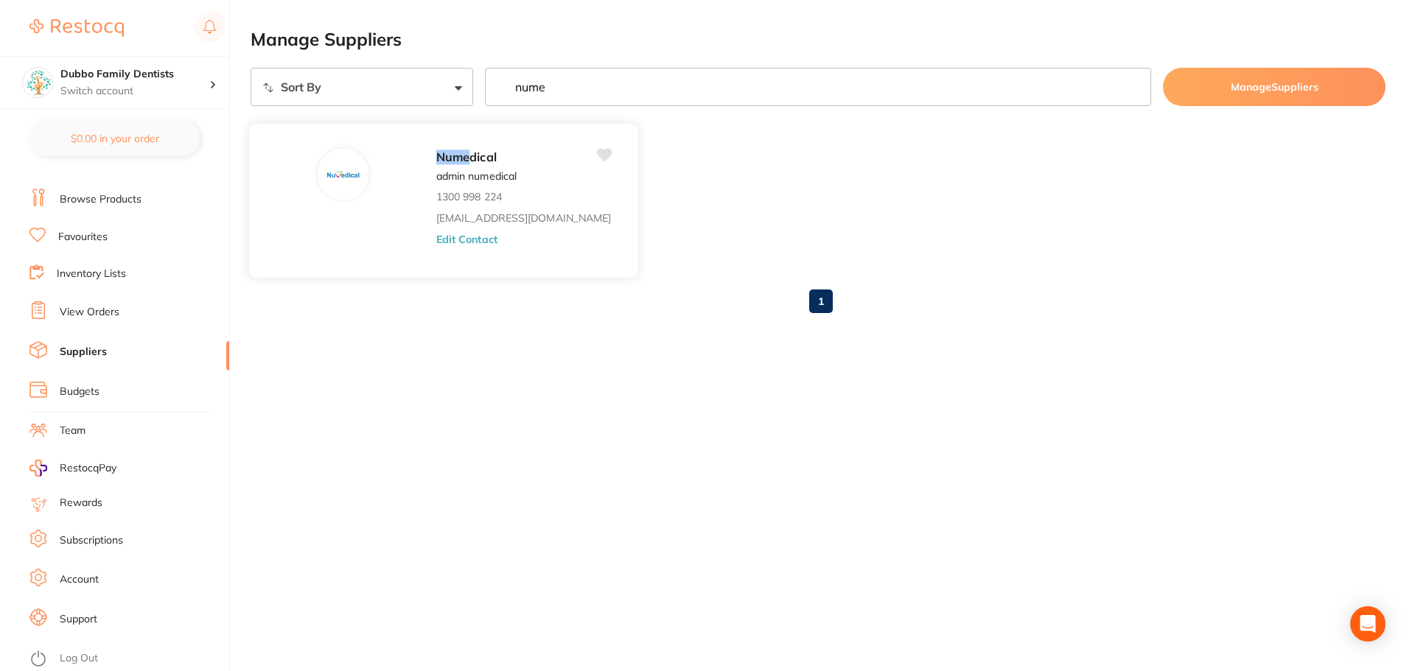 The height and width of the screenshot is (671, 1415). I want to click on em: Nume, so click(452, 157).